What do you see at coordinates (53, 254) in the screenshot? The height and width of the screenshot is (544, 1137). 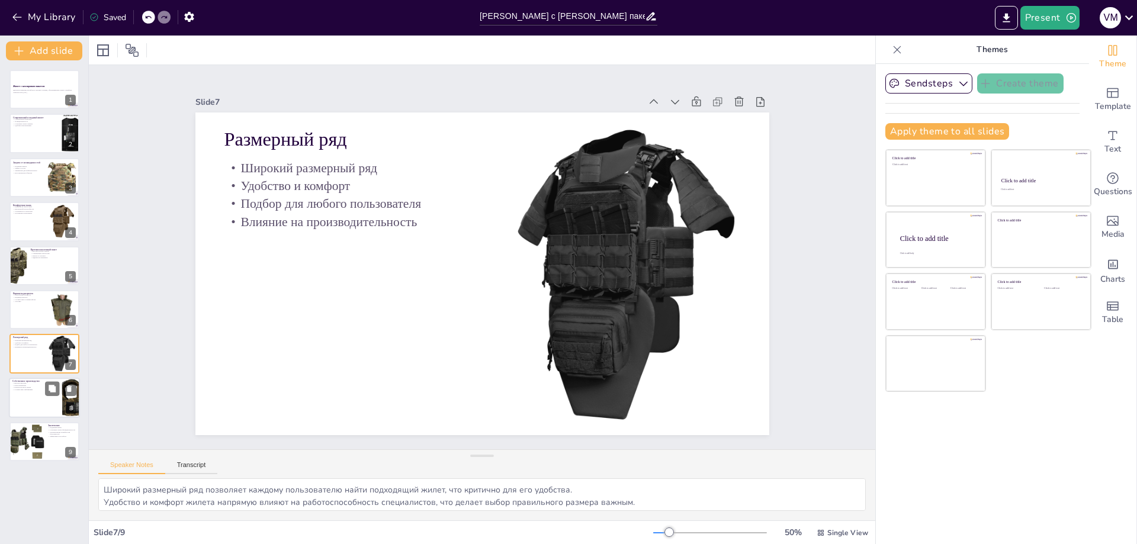 I see `p: Современные технологии` at bounding box center [53, 254].